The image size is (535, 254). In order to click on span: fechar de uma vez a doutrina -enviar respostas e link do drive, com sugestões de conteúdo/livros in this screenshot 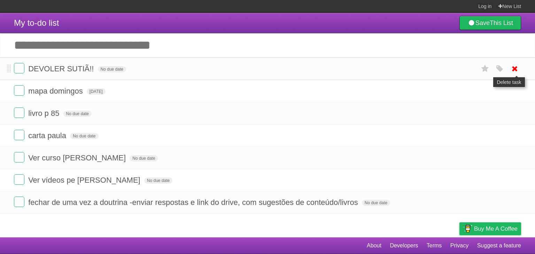, I will do `click(194, 202)`.